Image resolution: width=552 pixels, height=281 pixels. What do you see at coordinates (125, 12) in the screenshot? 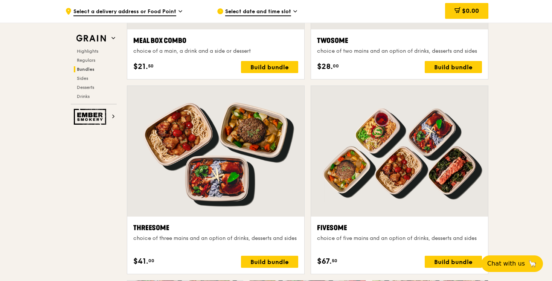
I see `span: Select a delivery address or Food Point` at bounding box center [125, 12].